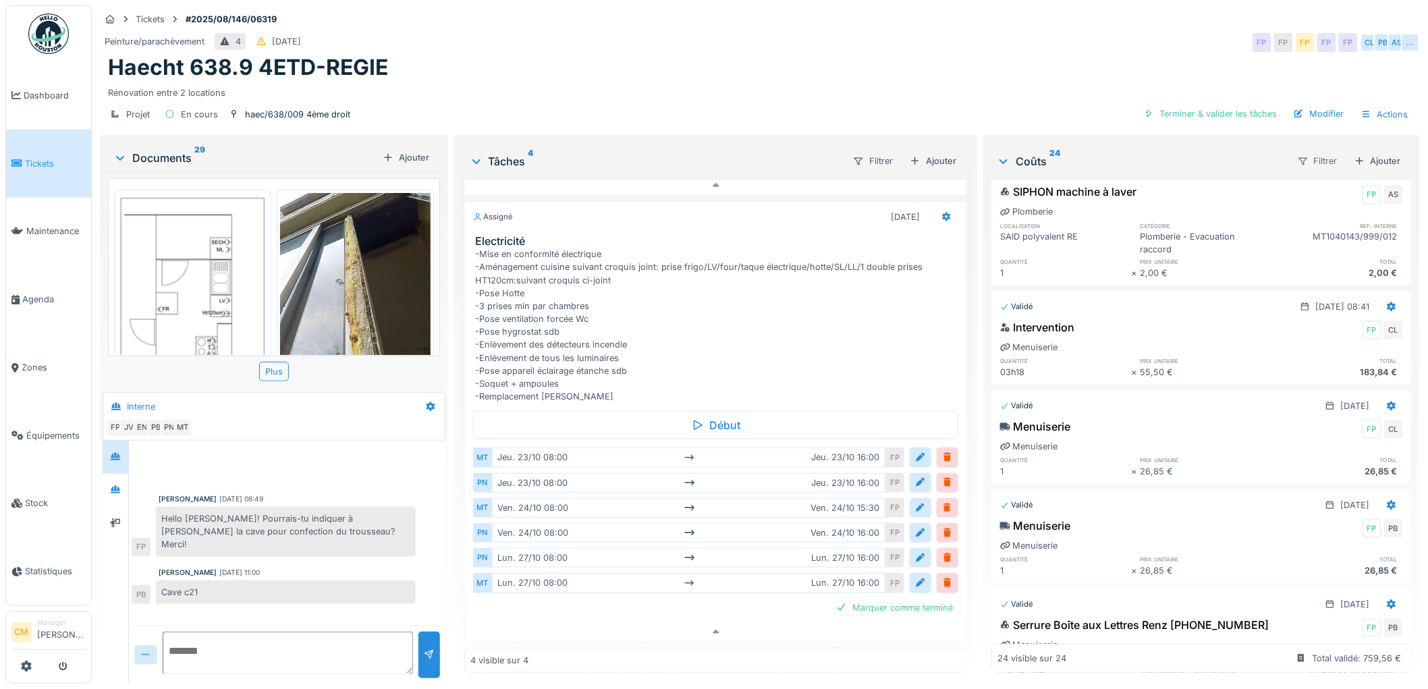  I want to click on h6: localisation, so click(1066, 225).